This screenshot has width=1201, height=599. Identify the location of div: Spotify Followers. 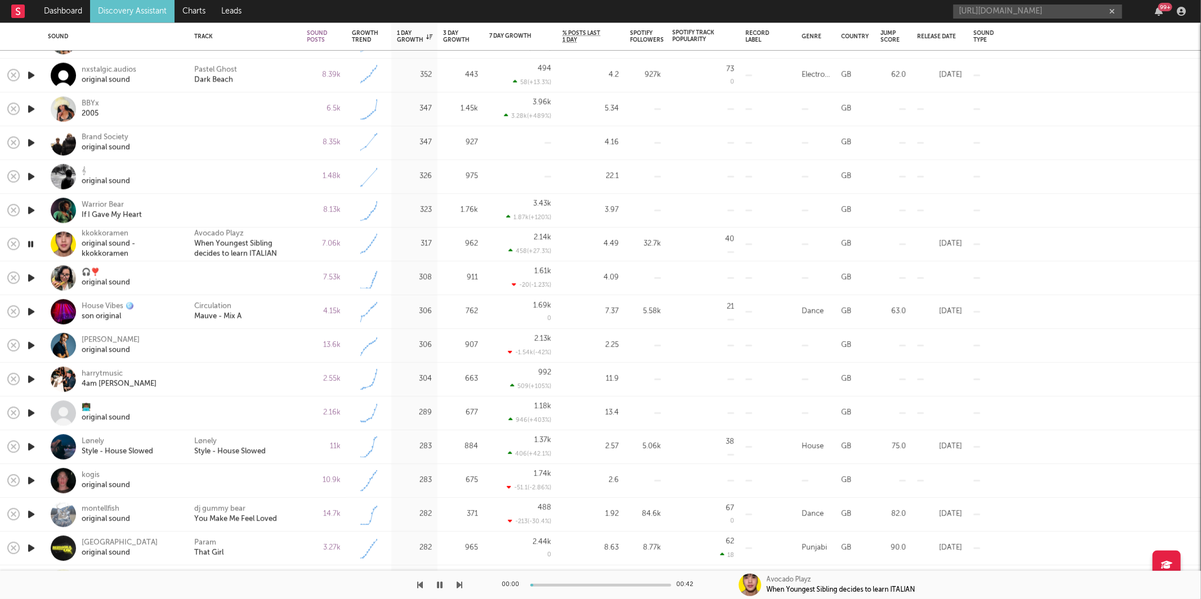
(647, 37).